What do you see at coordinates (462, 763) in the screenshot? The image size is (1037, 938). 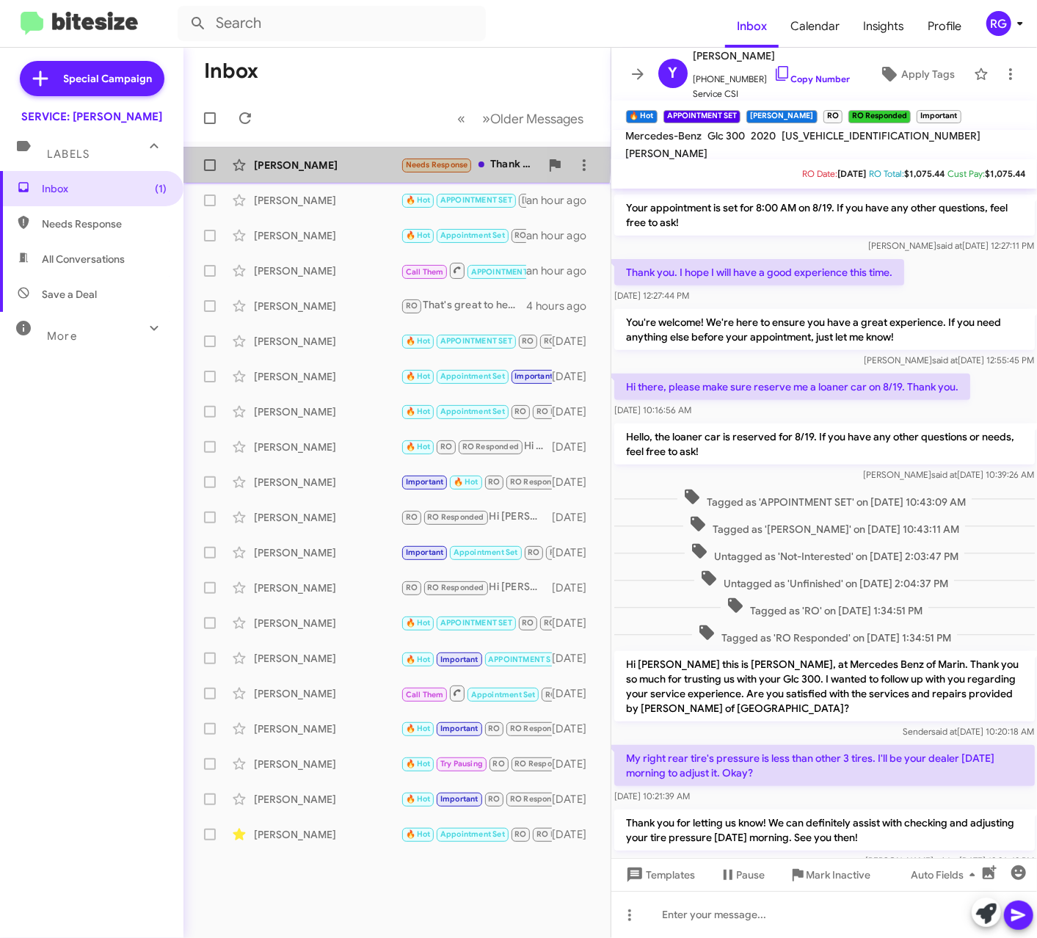 I see `span: Try Pausing` at bounding box center [462, 763].